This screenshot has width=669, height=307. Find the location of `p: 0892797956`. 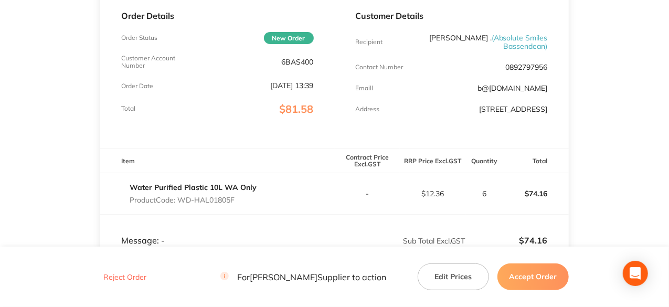

p: 0892797956 is located at coordinates (526, 67).